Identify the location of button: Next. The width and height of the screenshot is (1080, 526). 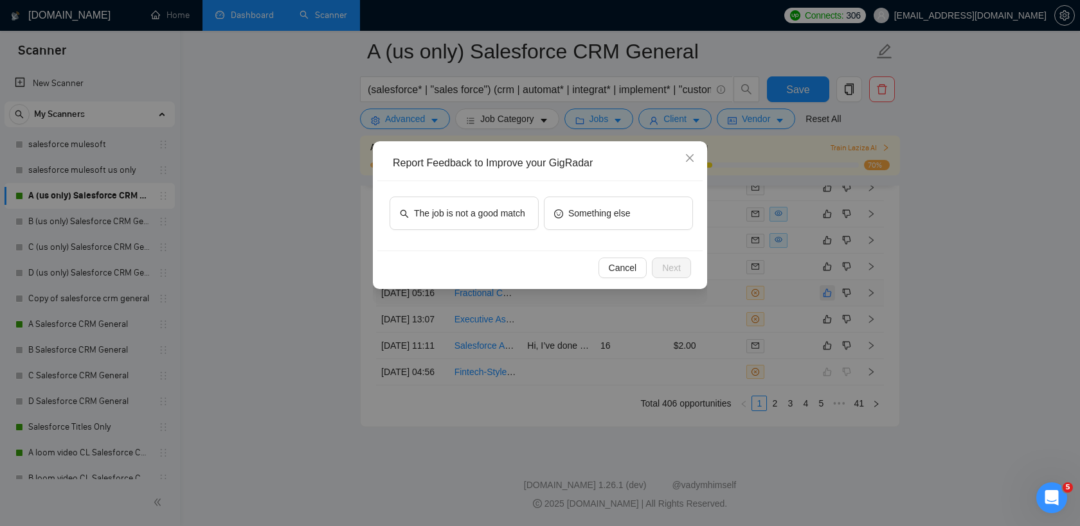
(671, 268).